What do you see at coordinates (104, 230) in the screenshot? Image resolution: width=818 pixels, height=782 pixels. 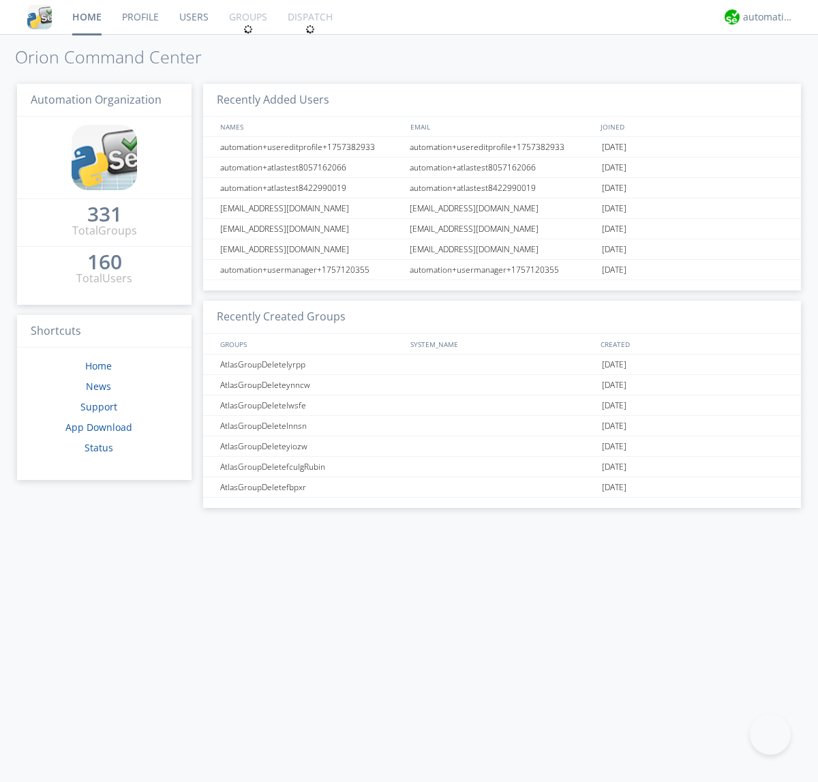 I see `div: Total Groups` at bounding box center [104, 230].